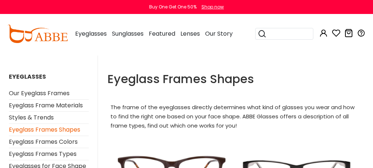 The width and height of the screenshot is (373, 168). What do you see at coordinates (128, 33) in the screenshot?
I see `span: Sunglasses` at bounding box center [128, 33].